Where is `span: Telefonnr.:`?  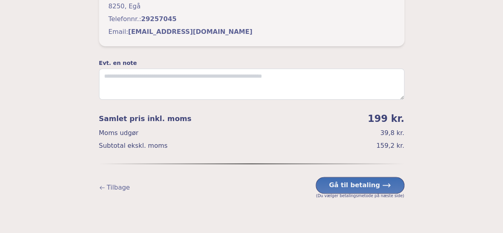
span: Telefonnr.: is located at coordinates (125, 19).